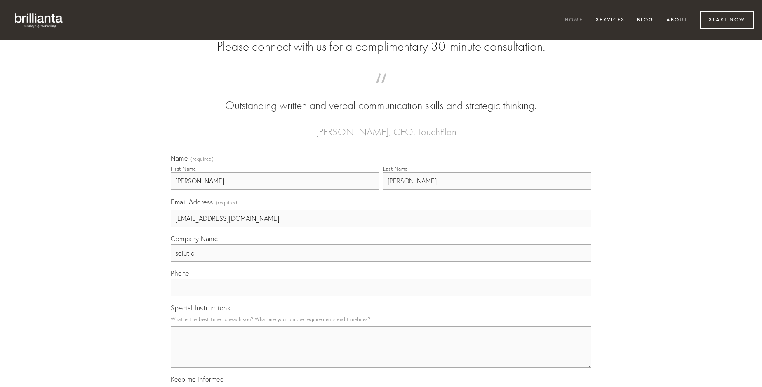 This screenshot has width=762, height=387. Describe the element at coordinates (574, 20) in the screenshot. I see `a: Home` at that location.